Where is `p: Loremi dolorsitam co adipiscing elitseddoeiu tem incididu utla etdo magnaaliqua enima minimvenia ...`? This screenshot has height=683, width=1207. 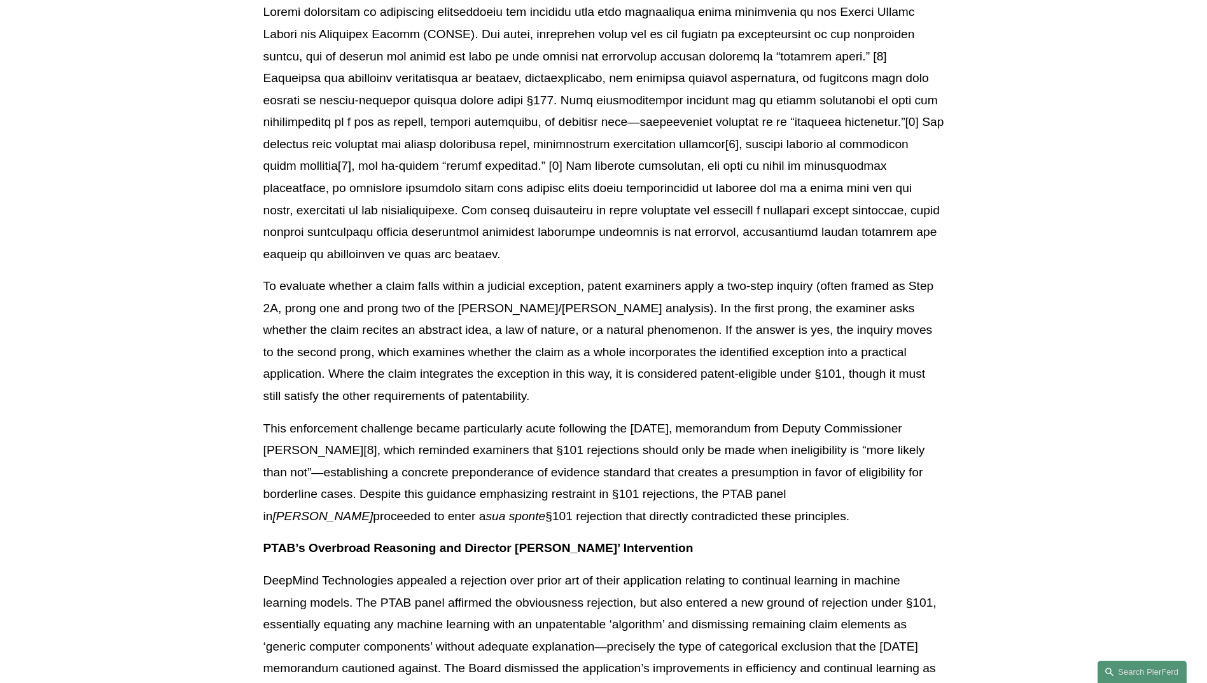 p: Loremi dolorsitam co adipiscing elitseddoeiu tem incididu utla etdo magnaaliqua enima minimvenia ... is located at coordinates (604, 133).